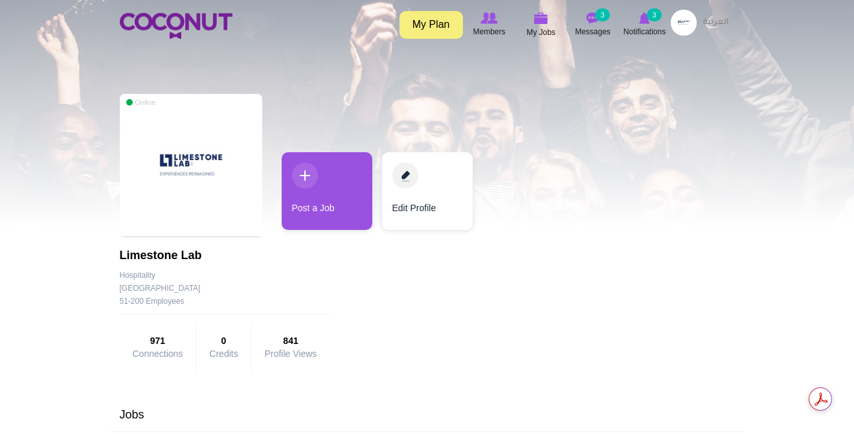  What do you see at coordinates (715, 23) in the screenshot?
I see `a: العربية` at bounding box center [715, 23].